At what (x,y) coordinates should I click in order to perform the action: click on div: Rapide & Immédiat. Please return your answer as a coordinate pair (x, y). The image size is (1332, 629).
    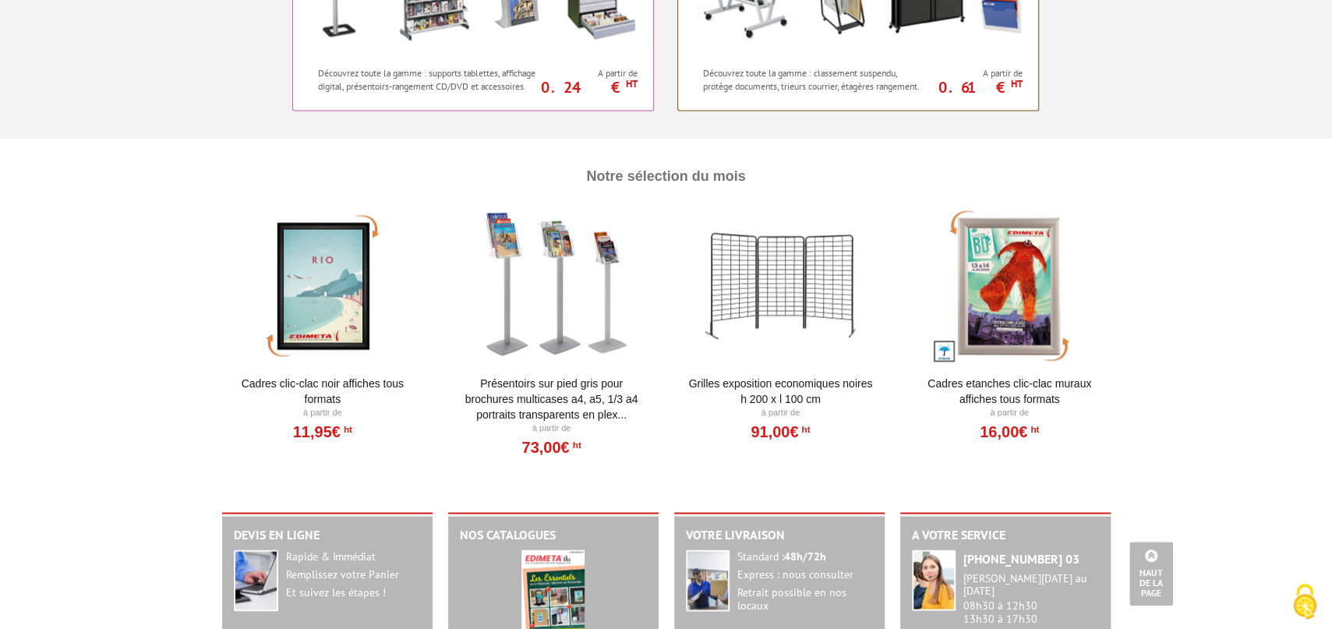
    Looking at the image, I should click on (353, 556).